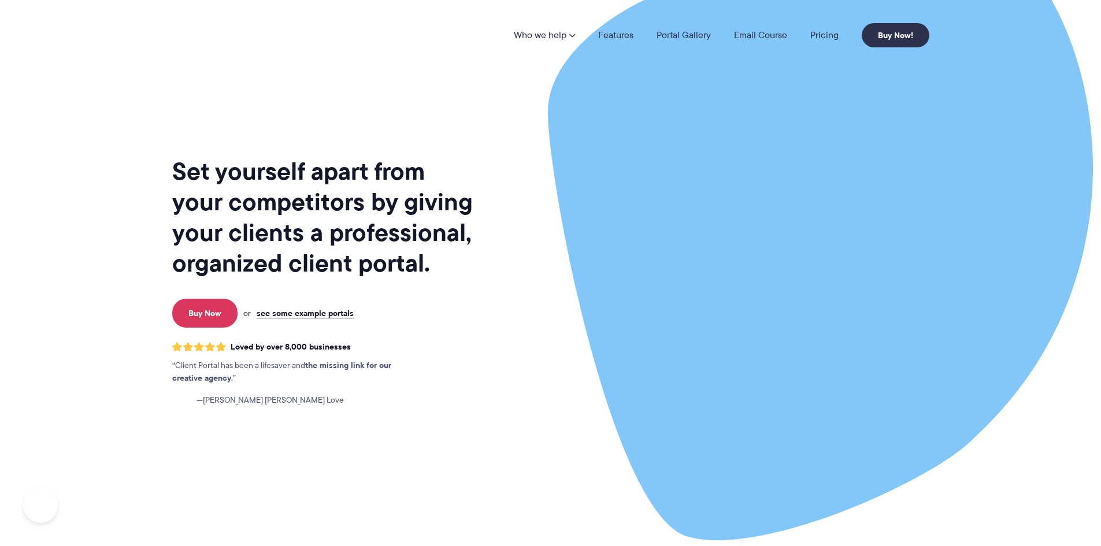  I want to click on a: Features, so click(616, 35).